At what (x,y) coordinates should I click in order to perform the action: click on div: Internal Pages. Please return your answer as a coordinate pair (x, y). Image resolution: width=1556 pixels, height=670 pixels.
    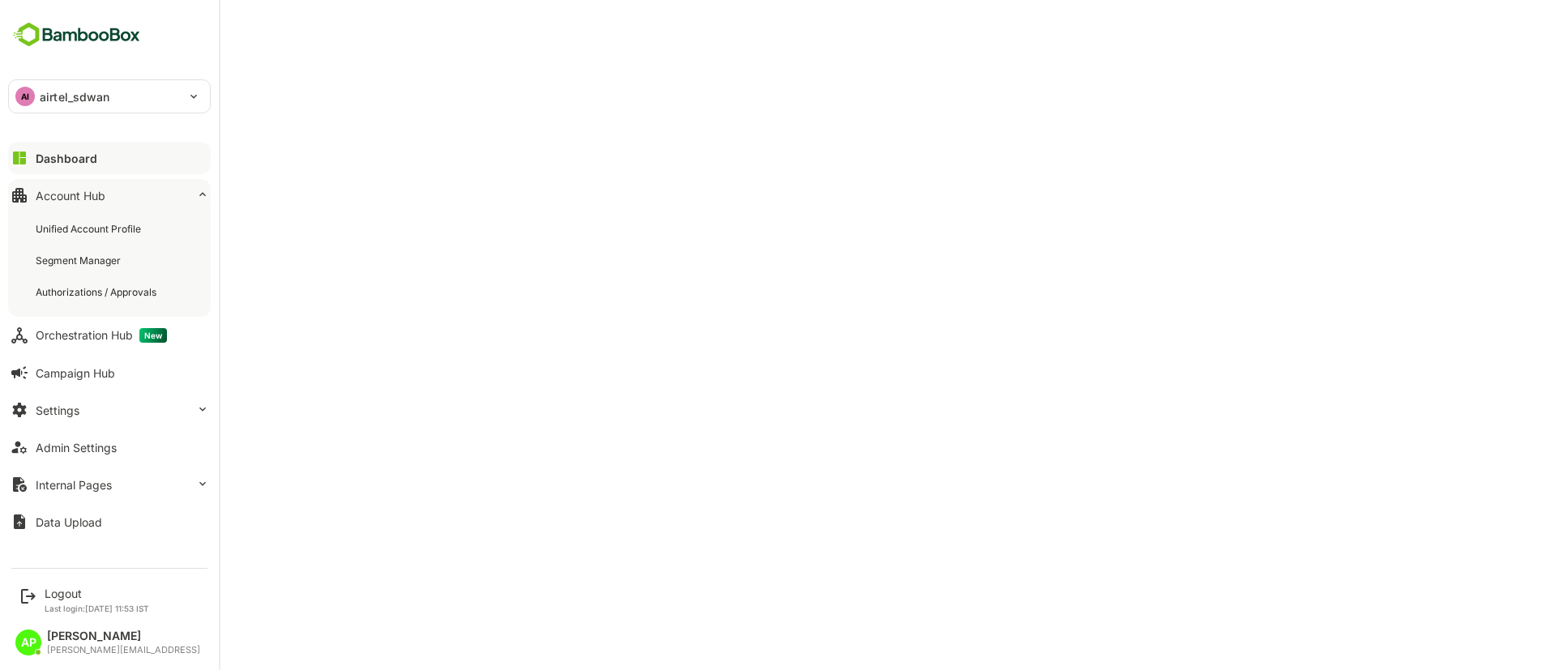
    Looking at the image, I should click on (74, 485).